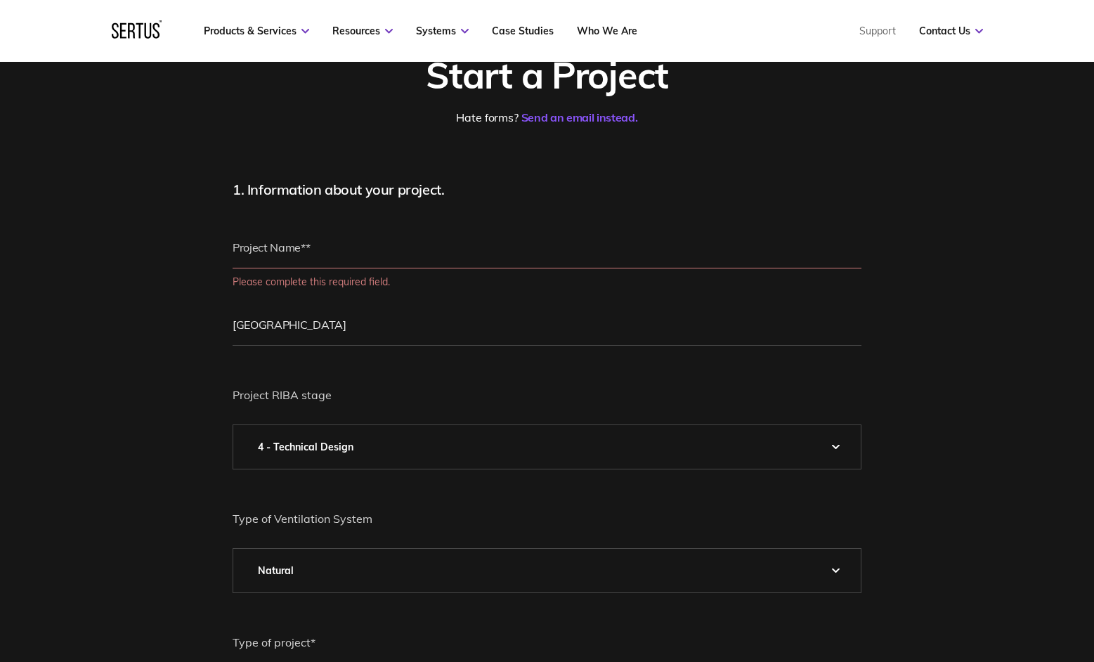 The height and width of the screenshot is (662, 1094). What do you see at coordinates (580, 117) in the screenshot?
I see `a: Send an email instead.` at bounding box center [580, 117].